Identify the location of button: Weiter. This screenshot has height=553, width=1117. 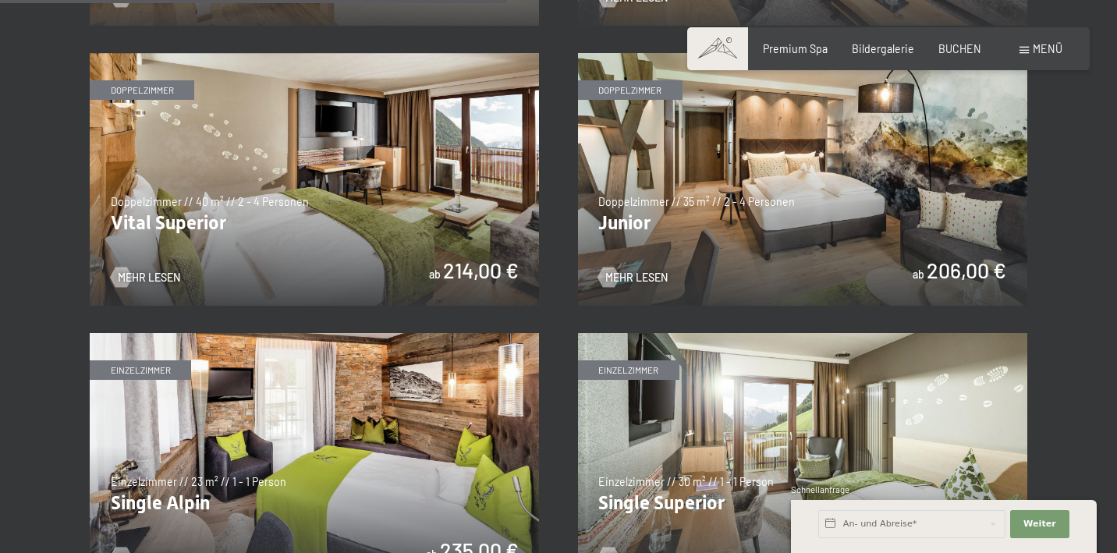
(1039, 524).